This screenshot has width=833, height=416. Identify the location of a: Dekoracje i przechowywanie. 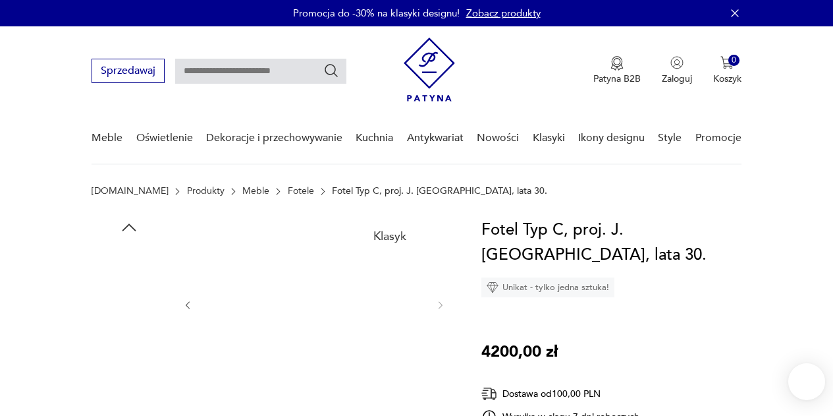
(274, 138).